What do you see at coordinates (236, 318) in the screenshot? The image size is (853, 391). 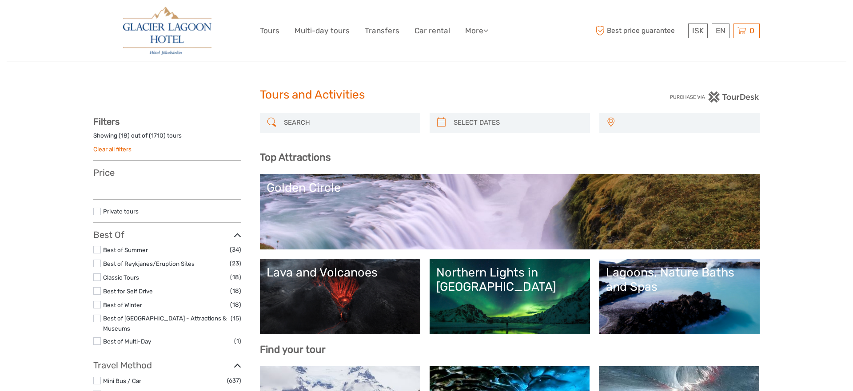 I see `span: (15)` at bounding box center [236, 318].